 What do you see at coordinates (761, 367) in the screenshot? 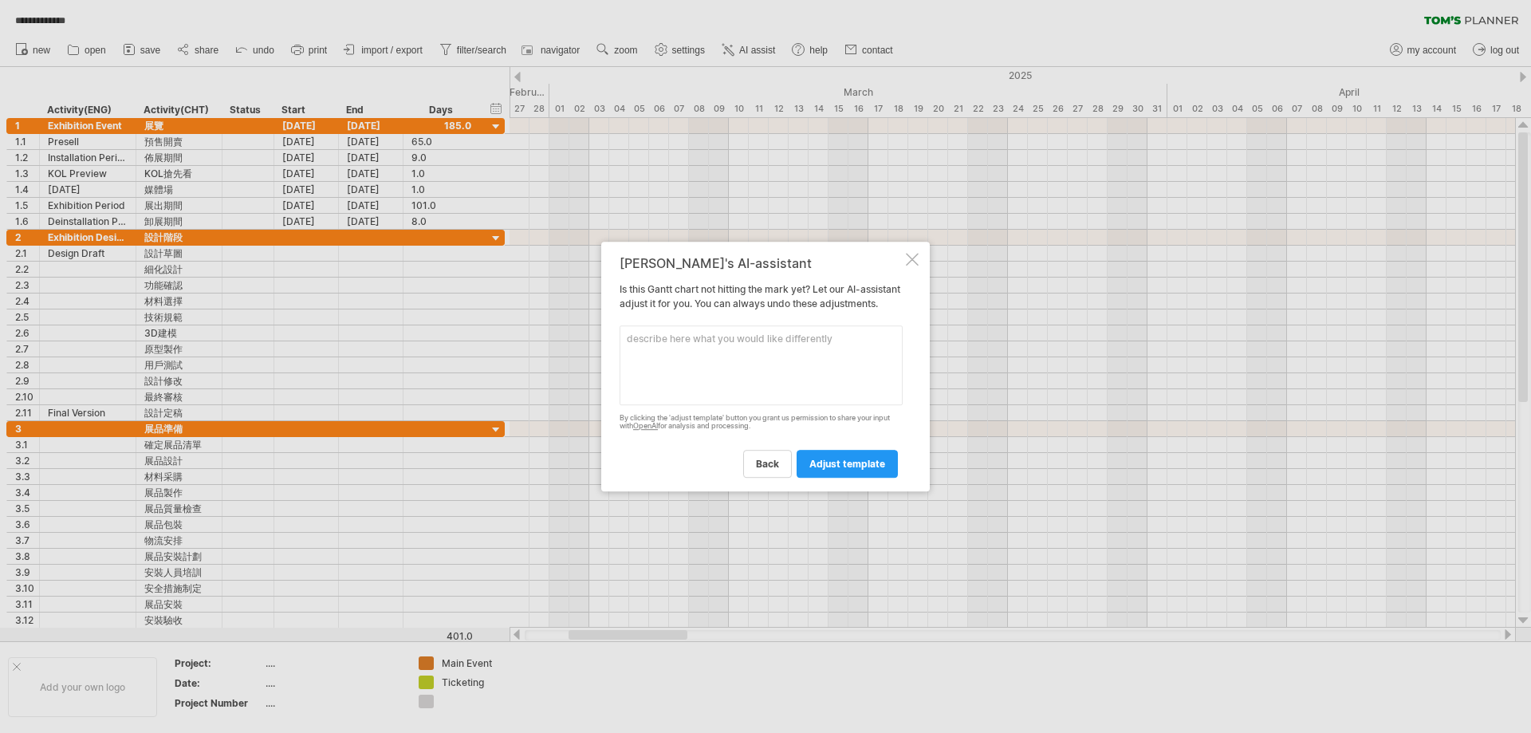
I see `div: Is this Gantt chart not hitting the mark yet? Let our AI-assistant adjust it for you. You can alw...` at bounding box center [761, 367].